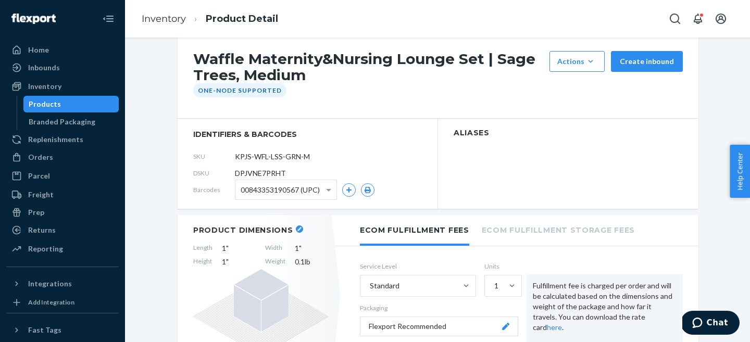 The height and width of the screenshot is (342, 750). Describe the element at coordinates (63, 176) in the screenshot. I see `a: Parcel` at that location.